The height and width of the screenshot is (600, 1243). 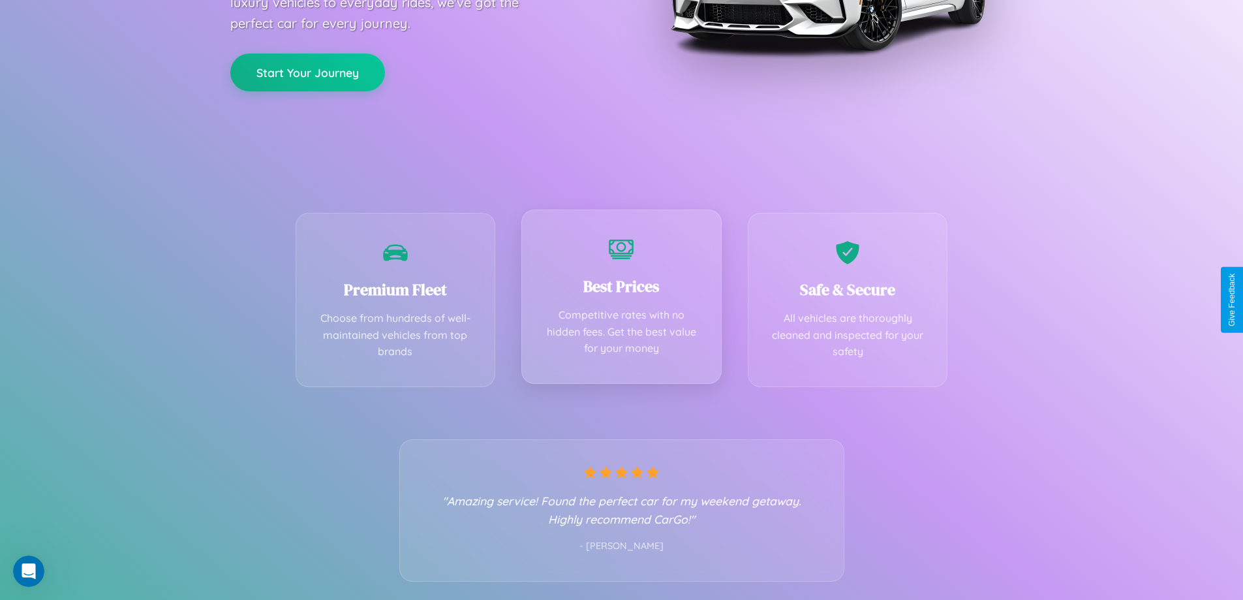 I want to click on h3: Best Prices, so click(x=621, y=286).